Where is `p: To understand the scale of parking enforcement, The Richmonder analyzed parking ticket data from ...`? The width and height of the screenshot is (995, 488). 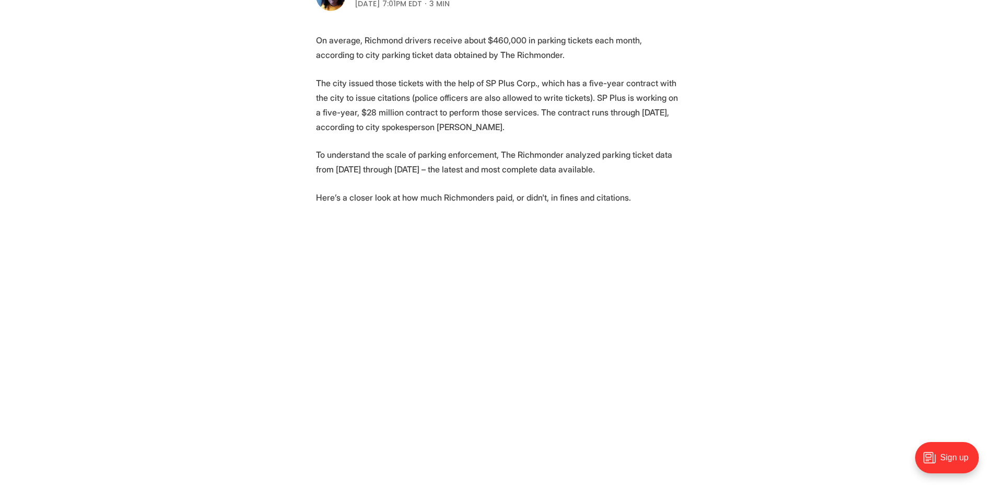
p: To understand the scale of parking enforcement, The Richmonder analyzed parking ticket data from ... is located at coordinates (498, 162).